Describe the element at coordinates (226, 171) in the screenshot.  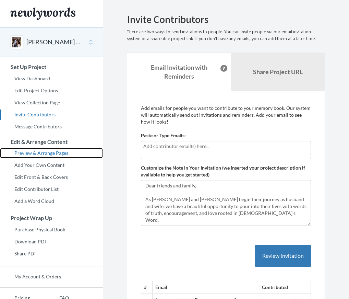
I see `label: Customize the Note in Your Invitation (we inserted your project description if available to help ...` at that location.